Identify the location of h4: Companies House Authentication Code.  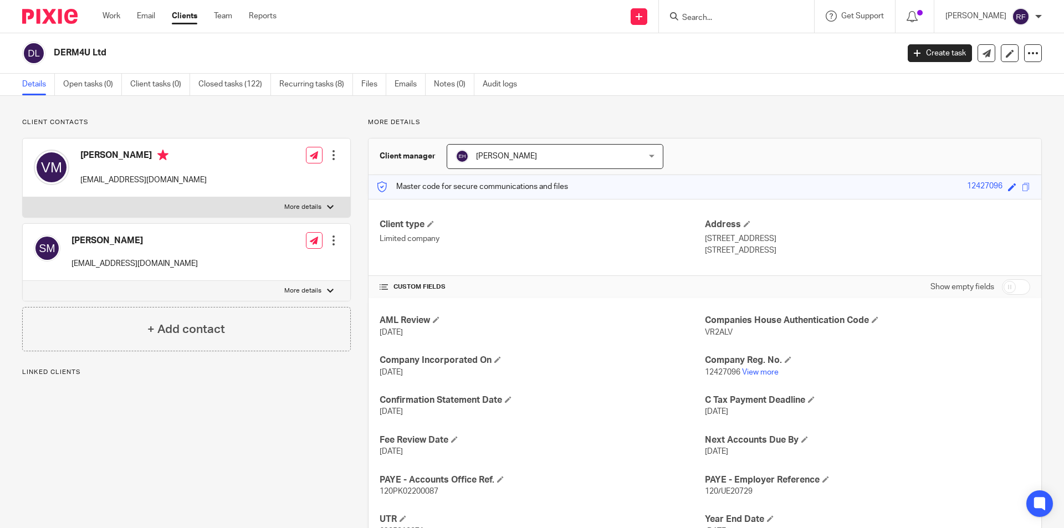
(867, 320).